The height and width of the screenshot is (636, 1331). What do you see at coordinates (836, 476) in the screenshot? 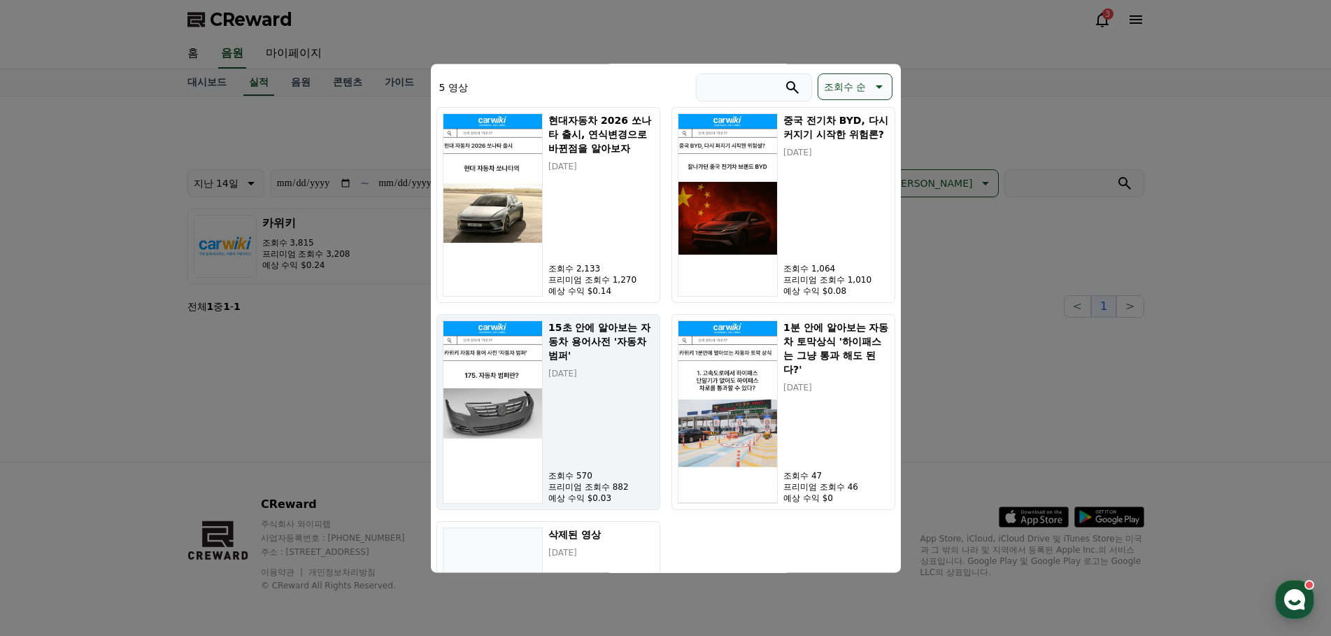
I see `p: 조회수 47` at bounding box center [836, 476].